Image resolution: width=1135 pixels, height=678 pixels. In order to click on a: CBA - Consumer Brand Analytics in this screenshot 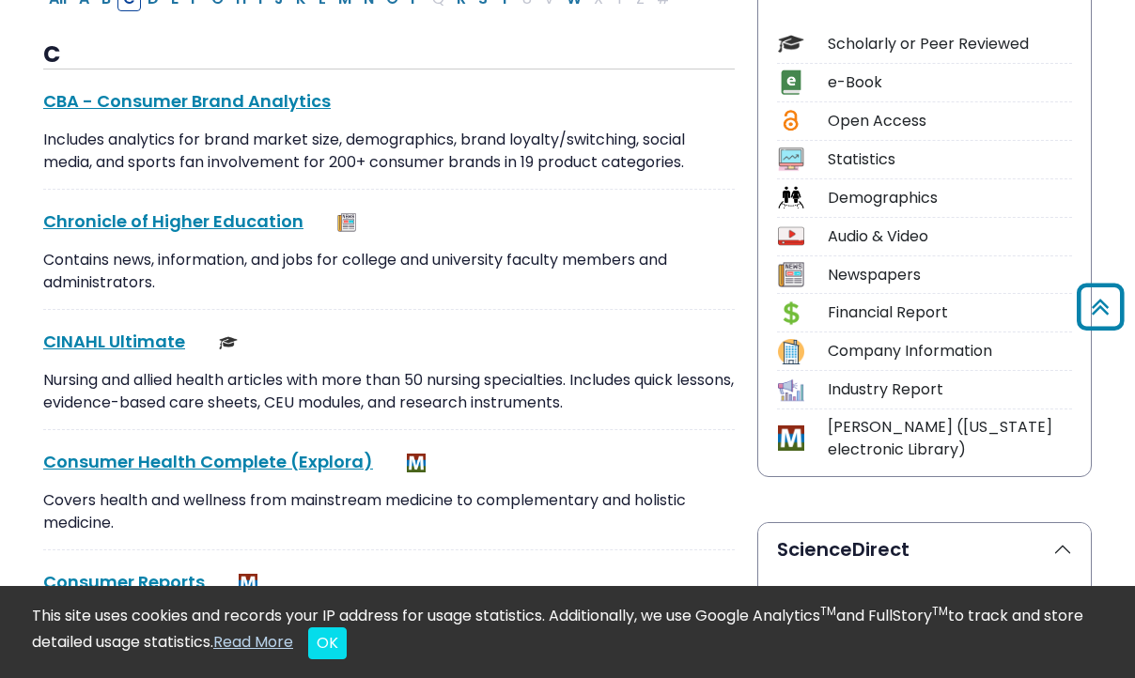, I will do `click(187, 101)`.